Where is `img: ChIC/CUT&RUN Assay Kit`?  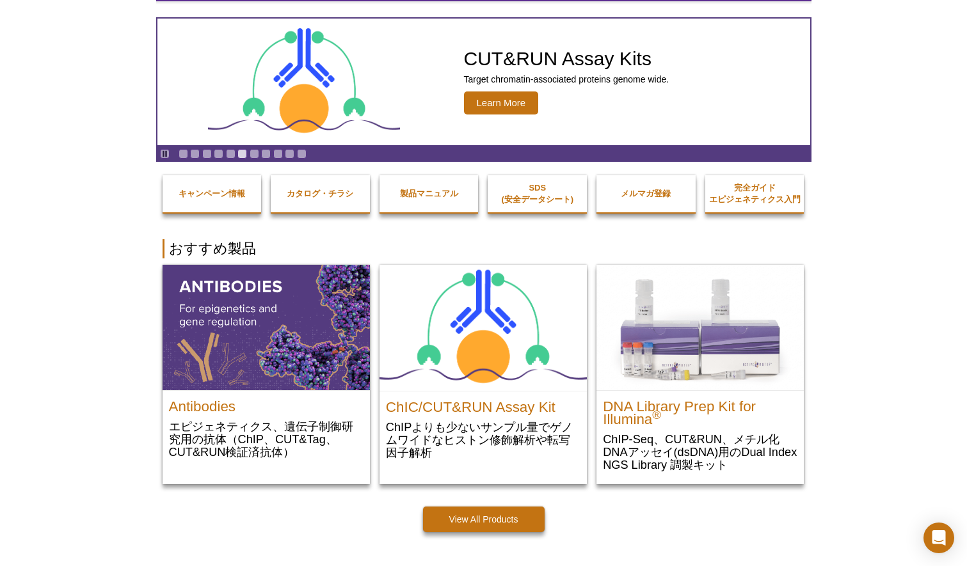
img: ChIC/CUT&RUN Assay Kit is located at coordinates (483, 328).